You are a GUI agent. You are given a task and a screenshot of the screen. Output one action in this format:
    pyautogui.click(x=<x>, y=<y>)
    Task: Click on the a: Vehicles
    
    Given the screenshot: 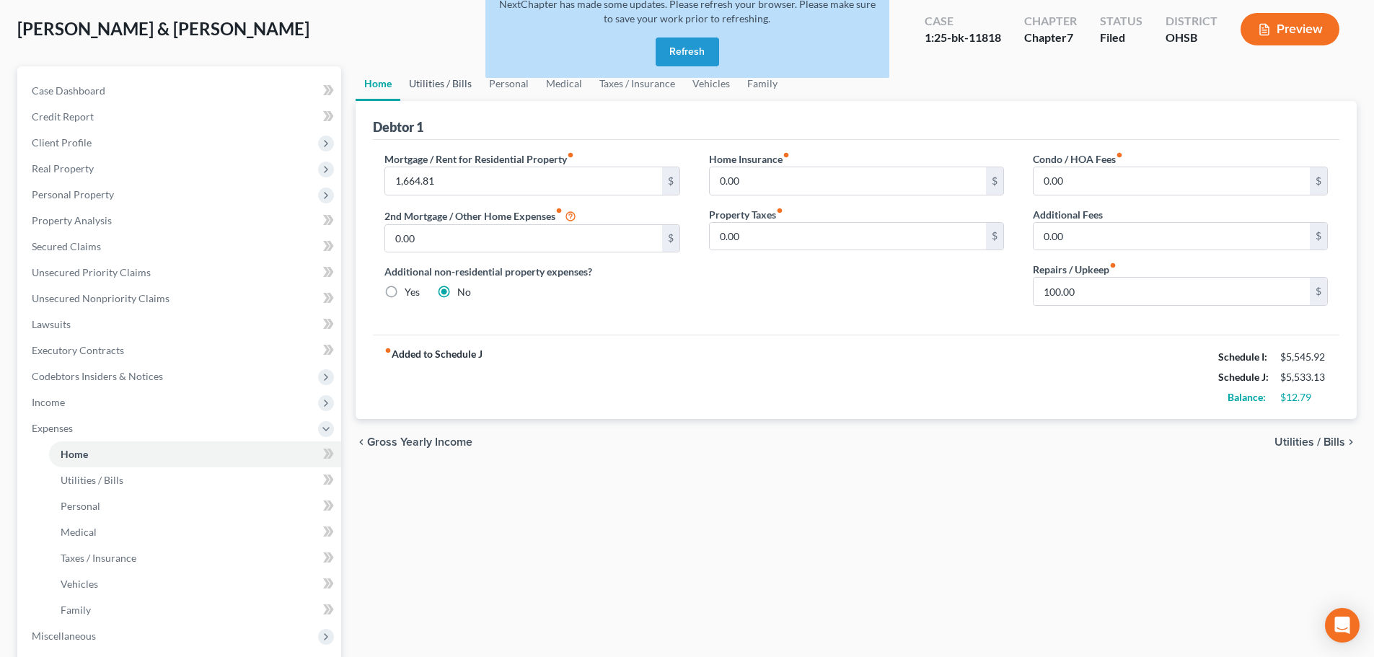 What is the action you would take?
    pyautogui.click(x=195, y=584)
    